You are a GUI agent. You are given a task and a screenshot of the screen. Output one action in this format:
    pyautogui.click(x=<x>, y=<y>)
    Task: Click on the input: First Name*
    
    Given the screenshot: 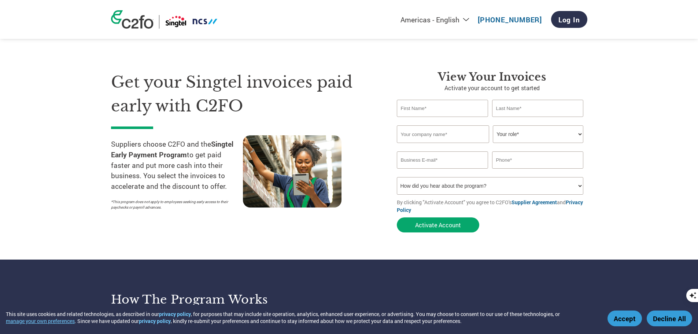 What is the action you would take?
    pyautogui.click(x=443, y=108)
    